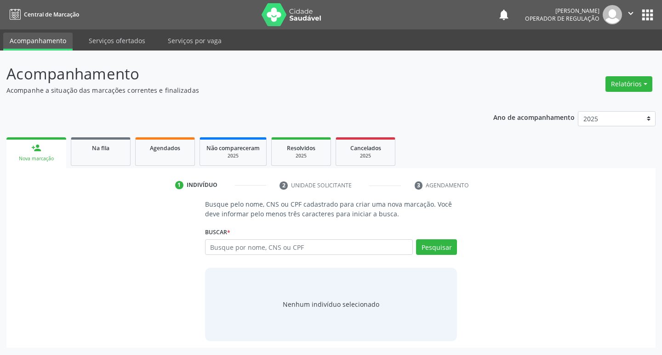 The height and width of the screenshot is (355, 662). I want to click on a: Serviços ofertados, so click(117, 40).